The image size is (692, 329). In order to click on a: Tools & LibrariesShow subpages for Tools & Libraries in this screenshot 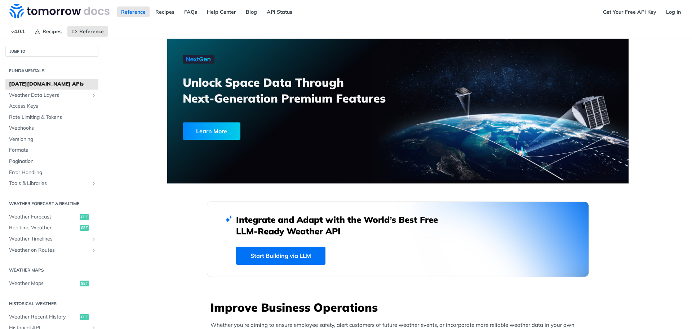, I will do `click(52, 183)`.